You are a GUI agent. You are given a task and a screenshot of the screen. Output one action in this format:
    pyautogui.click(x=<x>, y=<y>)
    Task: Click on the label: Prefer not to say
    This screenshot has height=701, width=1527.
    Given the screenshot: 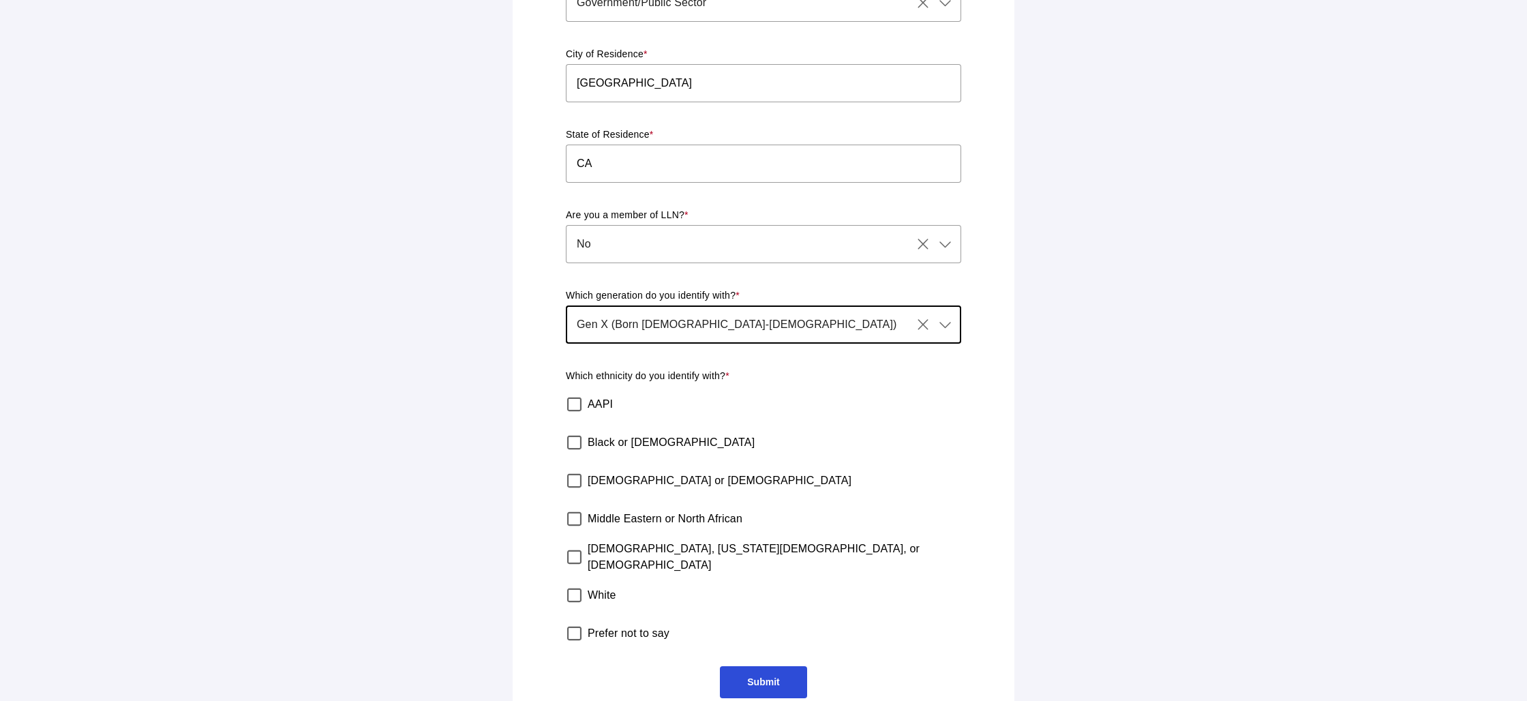 What is the action you would take?
    pyautogui.click(x=629, y=633)
    